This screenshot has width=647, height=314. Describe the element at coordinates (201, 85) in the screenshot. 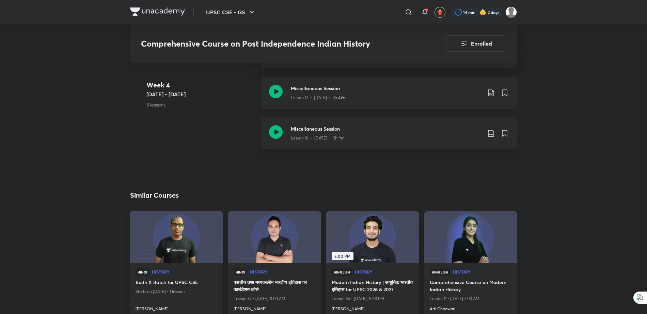

I see `h4: Week 4` at that location.